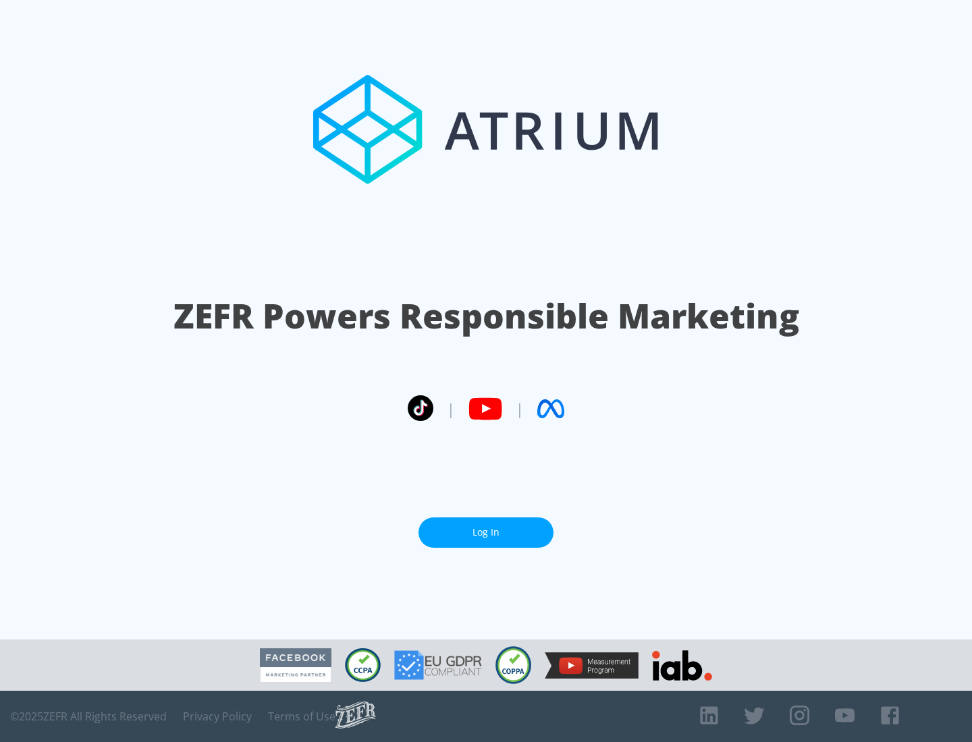  I want to click on img: GDPR Compliant, so click(438, 665).